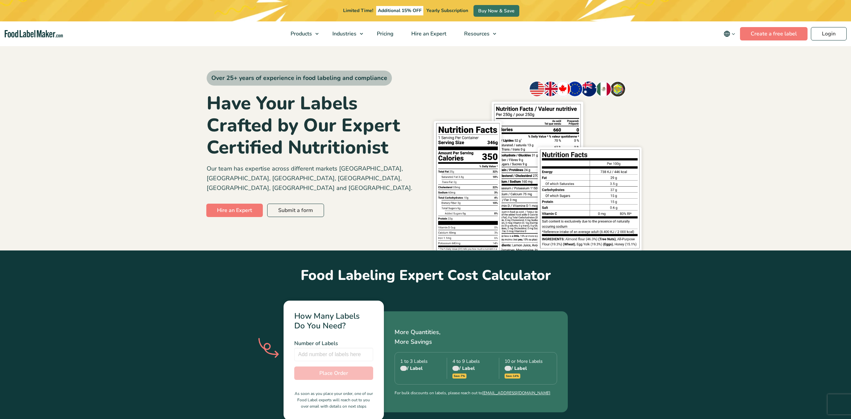 Image resolution: width=851 pixels, height=419 pixels. Describe the element at coordinates (828, 34) in the screenshot. I see `a: Login` at that location.